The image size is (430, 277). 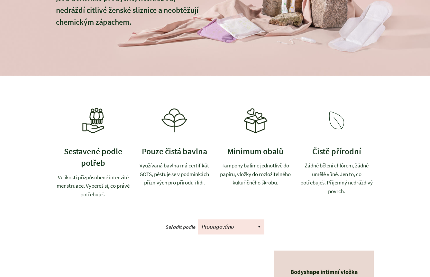 What do you see at coordinates (256, 152) in the screenshot?
I see `h3: Minimum obalů` at bounding box center [256, 152].